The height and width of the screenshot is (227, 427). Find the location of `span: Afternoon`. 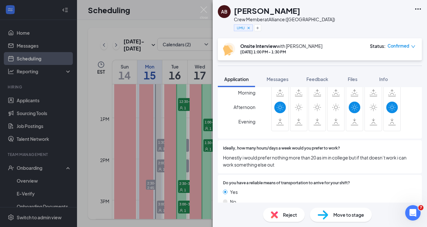

span: Afternoon is located at coordinates (245, 107).